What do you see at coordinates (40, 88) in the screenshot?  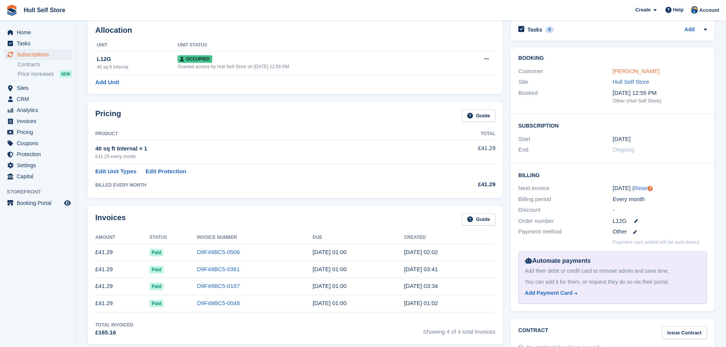 I see `span: Sites` at bounding box center [40, 88].